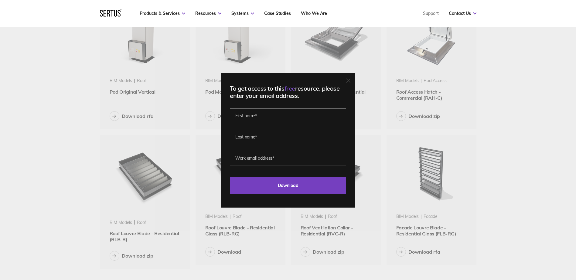  What do you see at coordinates (288, 186) in the screenshot?
I see `input: Download` at bounding box center [288, 186].